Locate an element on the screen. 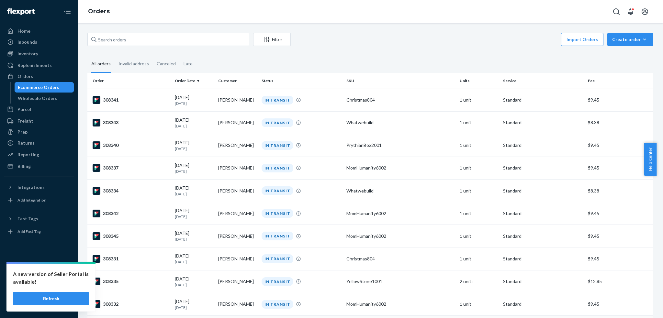  div: 308337 is located at coordinates (131, 168).